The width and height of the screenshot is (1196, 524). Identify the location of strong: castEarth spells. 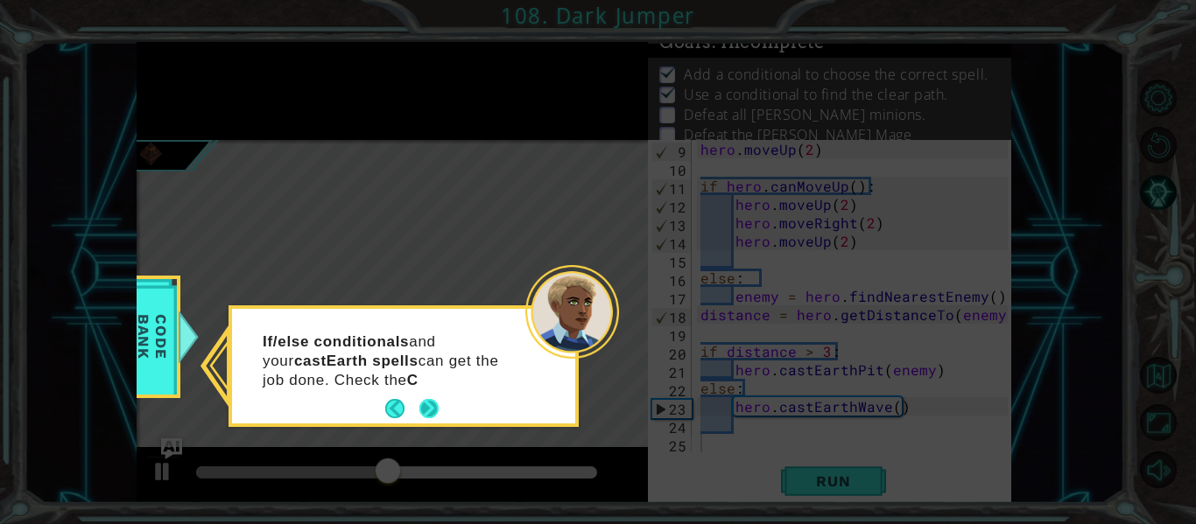
(356, 361).